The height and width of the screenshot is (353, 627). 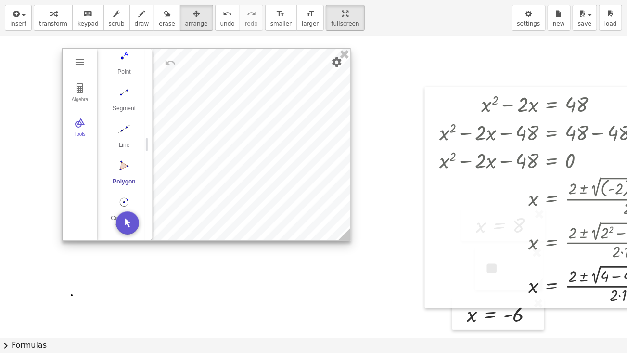 What do you see at coordinates (251, 18) in the screenshot?
I see `button: redoredo` at bounding box center [251, 18].